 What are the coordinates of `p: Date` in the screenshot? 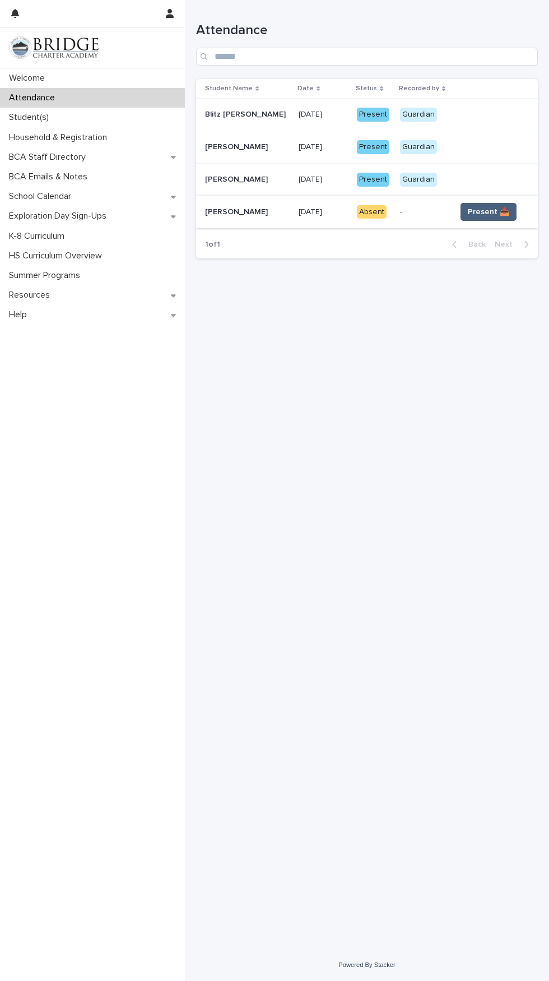 It's located at (306, 89).